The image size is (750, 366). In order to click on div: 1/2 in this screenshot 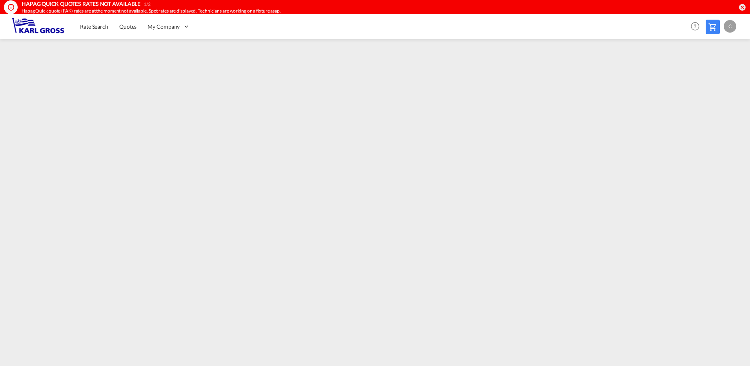, I will do `click(147, 4)`.